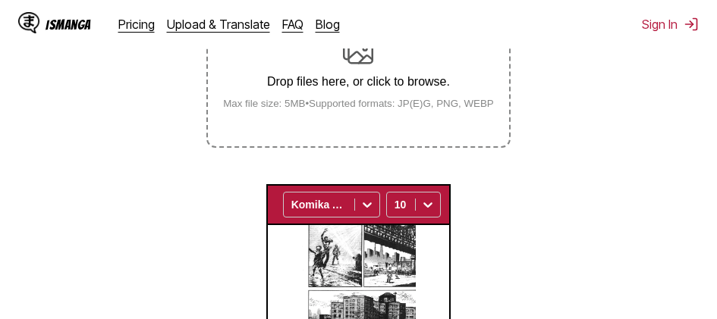 This screenshot has width=717, height=319. Describe the element at coordinates (358, 103) in the screenshot. I see `small: Max file size: 5MB • Supported formats: JP(E)G, PNG, WEBP` at that location.